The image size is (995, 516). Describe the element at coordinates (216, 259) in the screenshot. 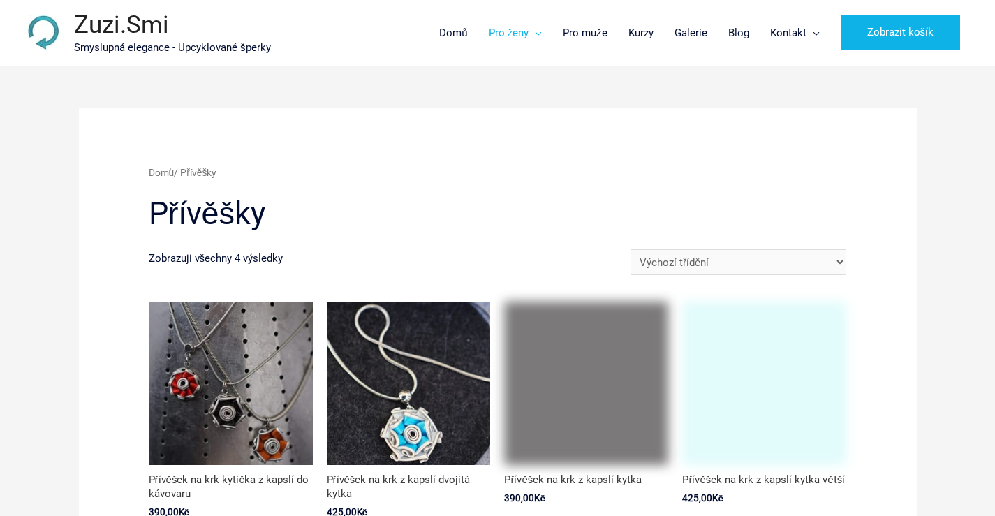

I see `p: Zobrazuji všechny 4 výsledky` at that location.